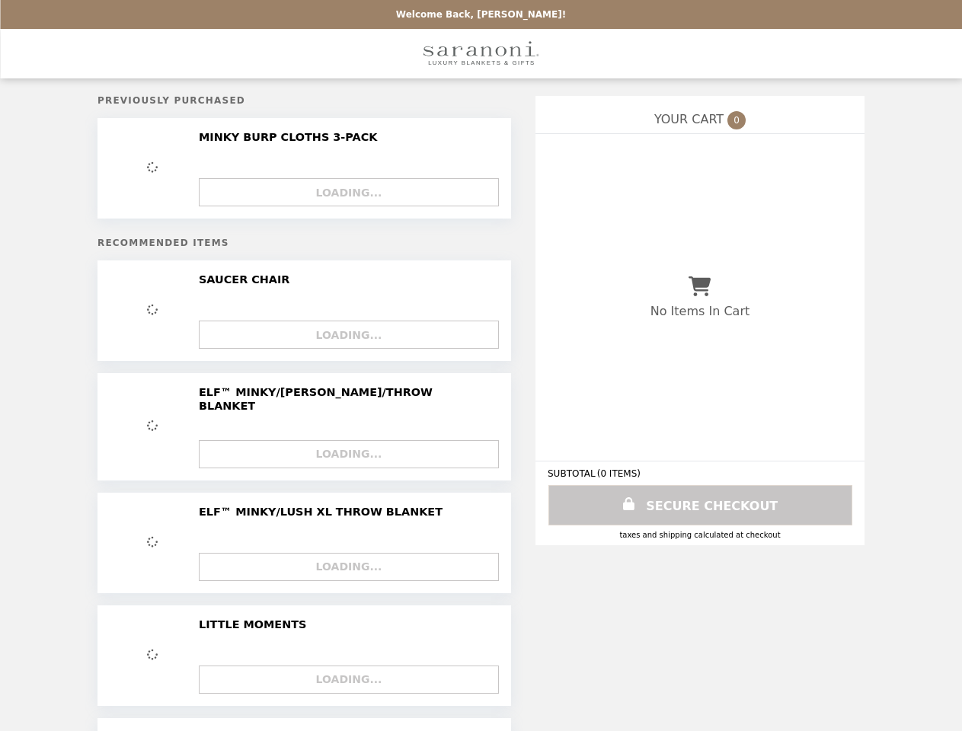  I want to click on span: YOUR CART, so click(688, 119).